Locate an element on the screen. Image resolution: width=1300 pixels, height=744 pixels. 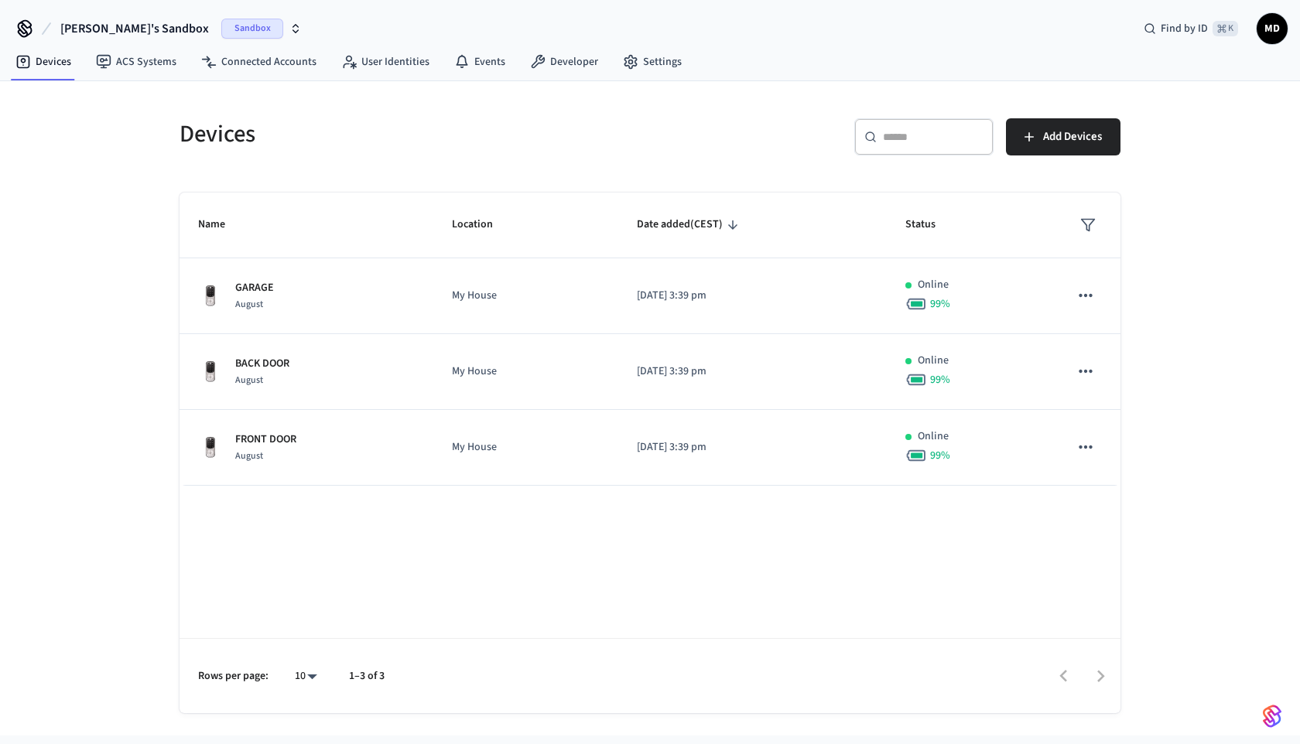
span: Name is located at coordinates (221, 224).